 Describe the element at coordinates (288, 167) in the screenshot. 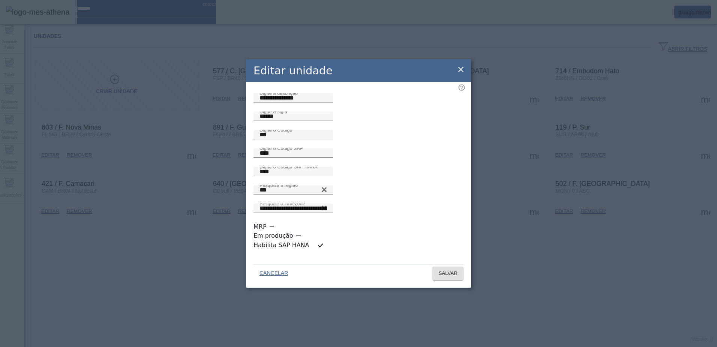

I see `mat-label: Digite o Código SAP HANA` at that location.